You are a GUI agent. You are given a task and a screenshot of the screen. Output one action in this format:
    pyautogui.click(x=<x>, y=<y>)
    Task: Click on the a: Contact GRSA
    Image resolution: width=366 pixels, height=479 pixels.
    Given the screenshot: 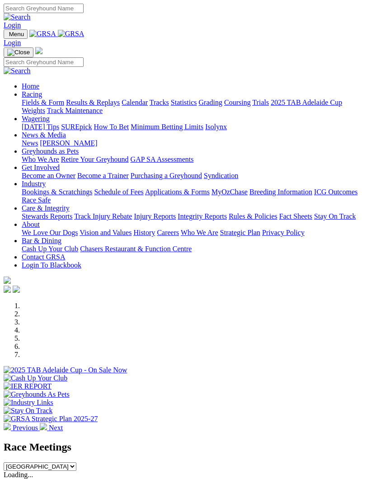 What is the action you would take?
    pyautogui.click(x=43, y=256)
    